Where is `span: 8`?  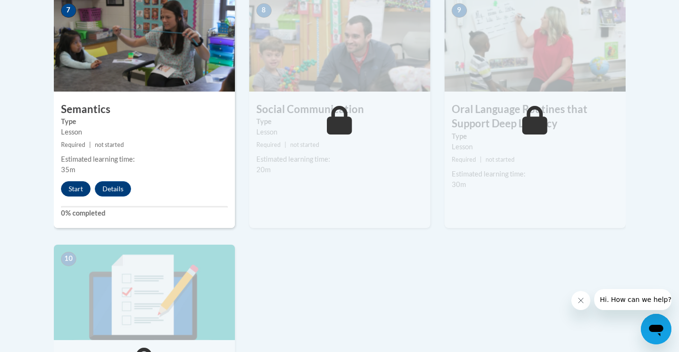 span: 8 is located at coordinates (264, 10).